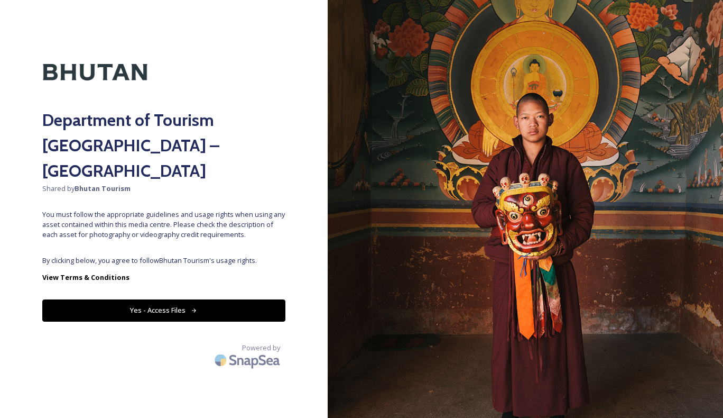 This screenshot has width=723, height=418. Describe the element at coordinates (164, 225) in the screenshot. I see `span: You must follow the appropriate guidelines and usage rights when using any asset contained within...` at that location.